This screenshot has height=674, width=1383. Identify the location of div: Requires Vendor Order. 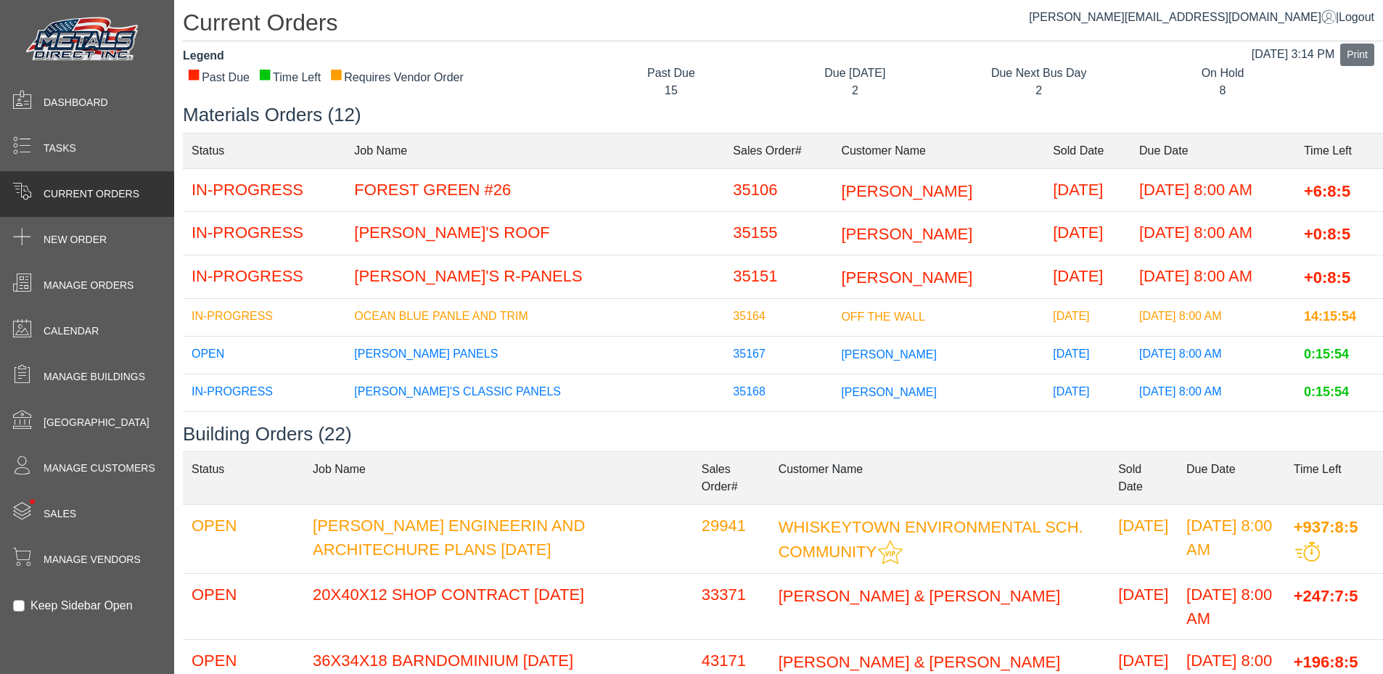
(396, 78).